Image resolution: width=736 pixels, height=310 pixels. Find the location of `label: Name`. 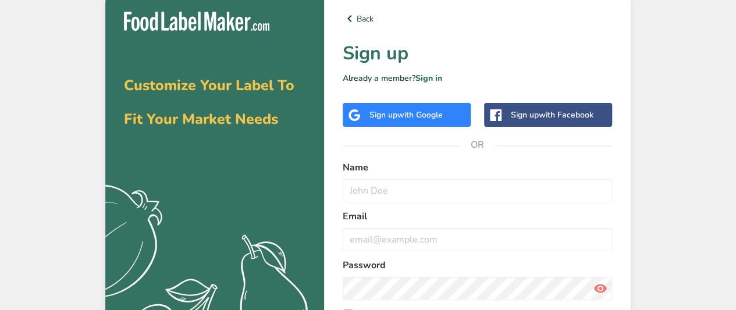

label: Name is located at coordinates (477, 168).